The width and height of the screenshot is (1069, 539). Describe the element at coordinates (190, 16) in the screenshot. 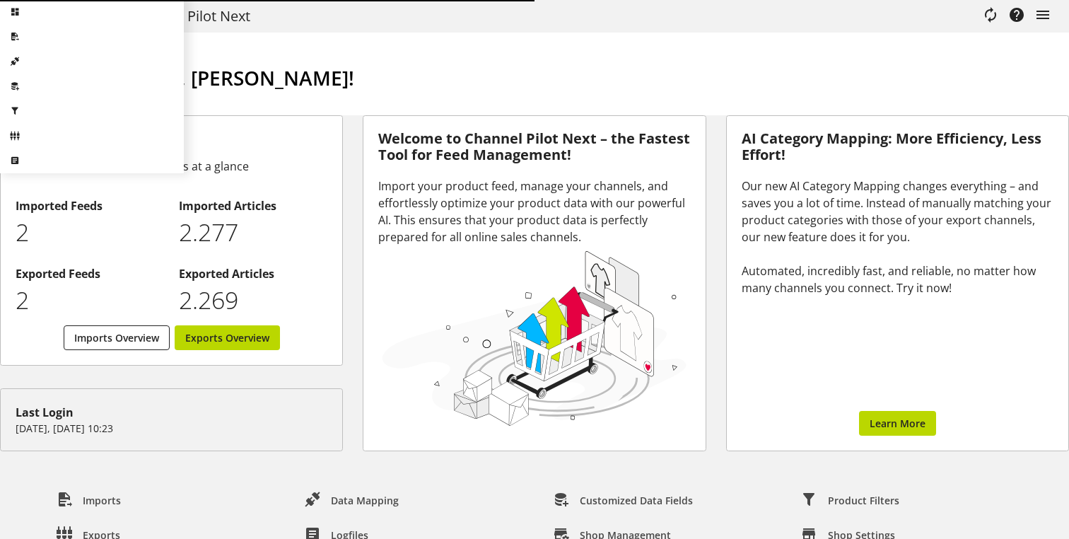

I see `p: Channel Pilot Next` at that location.